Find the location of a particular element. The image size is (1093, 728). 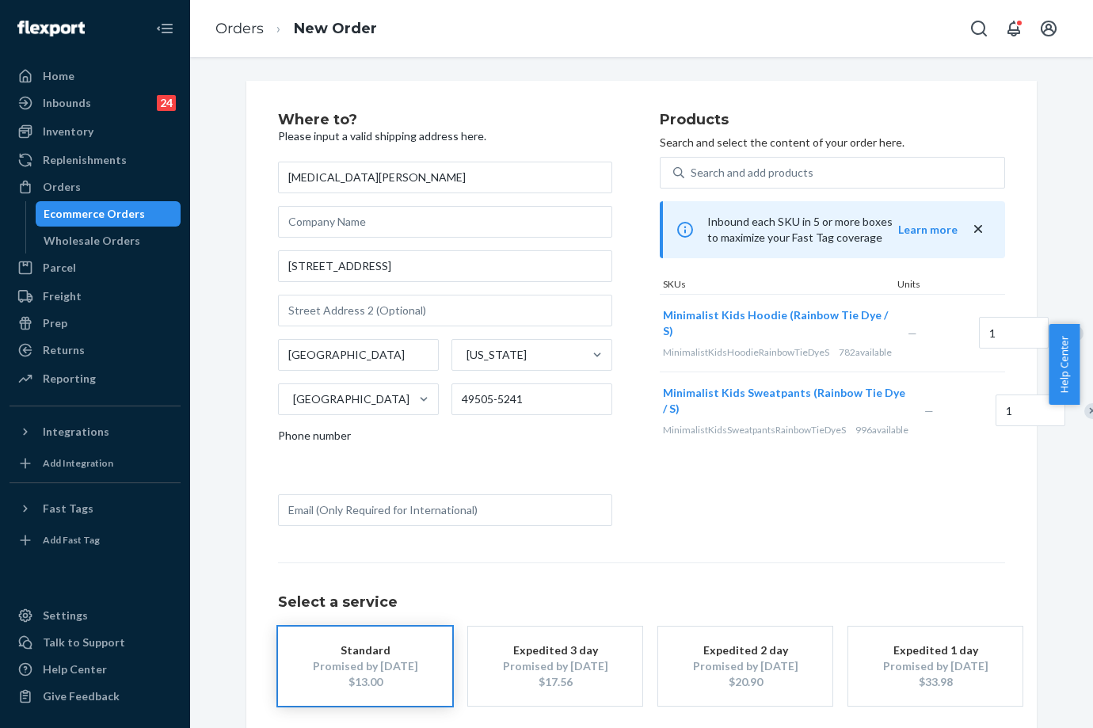

div: Reporting is located at coordinates (69, 379).